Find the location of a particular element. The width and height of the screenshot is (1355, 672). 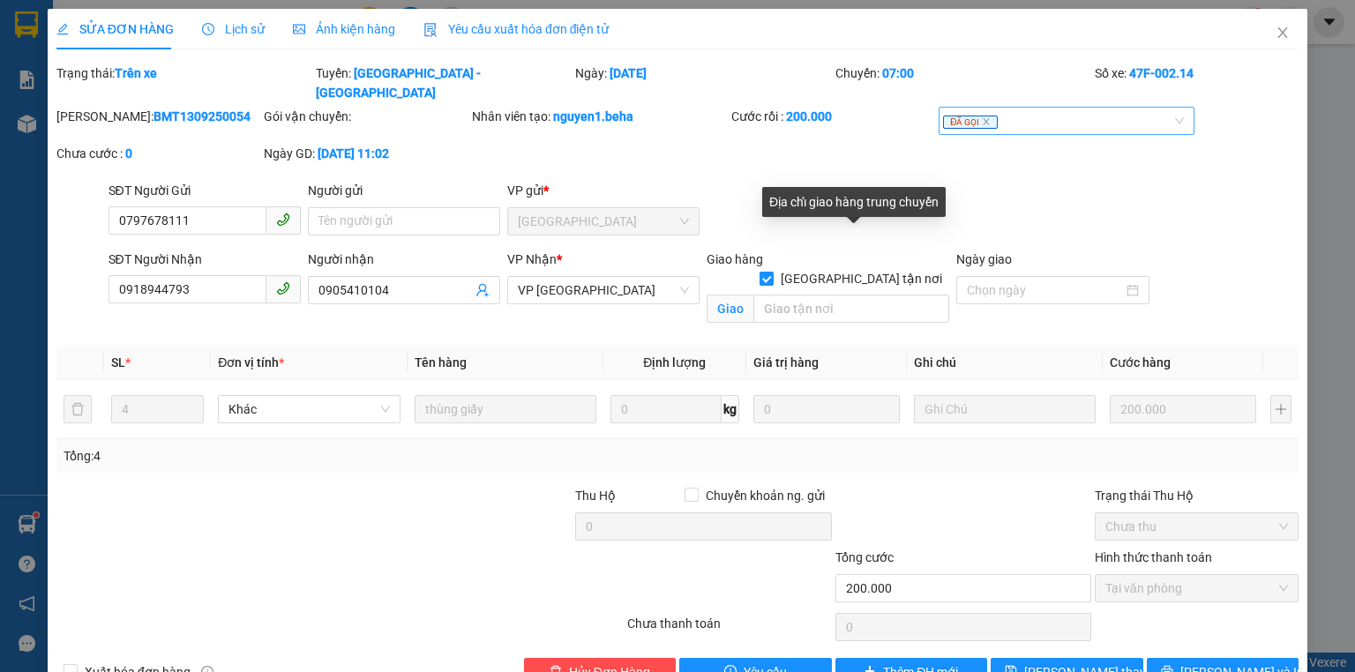

b: Trên xe is located at coordinates (136, 73).